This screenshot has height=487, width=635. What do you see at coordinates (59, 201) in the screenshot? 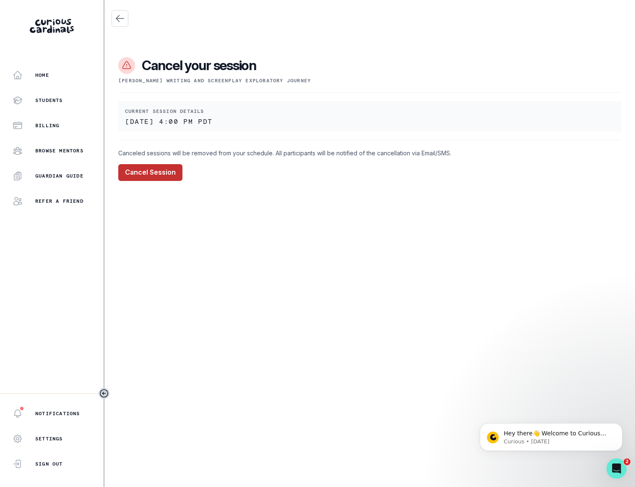
I see `p: Refer a friend` at bounding box center [59, 201].